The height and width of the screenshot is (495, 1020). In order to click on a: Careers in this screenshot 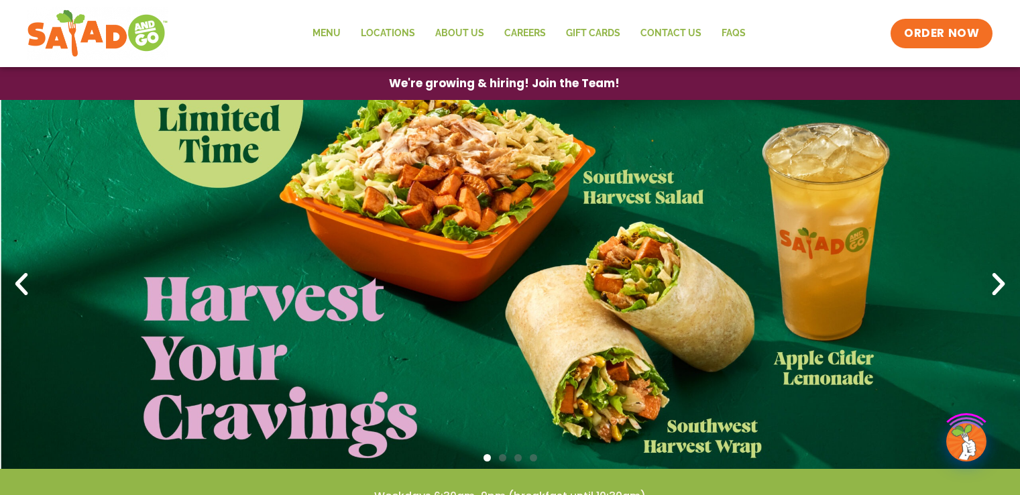, I will do `click(525, 34)`.